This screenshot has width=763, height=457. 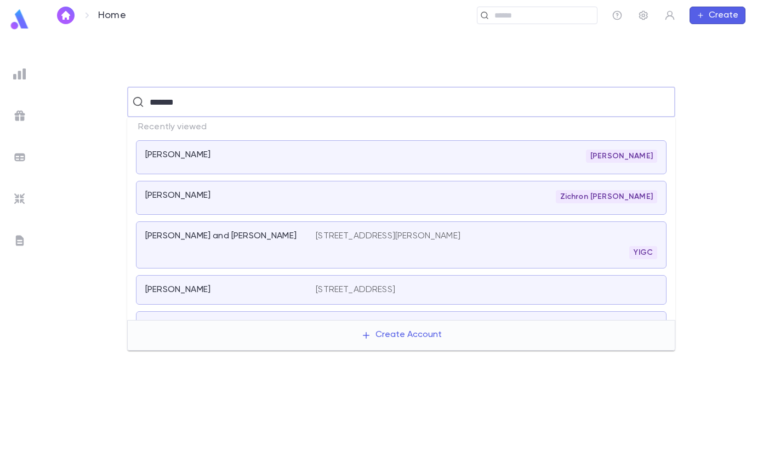 What do you see at coordinates (20, 74) in the screenshot?
I see `img: reports_grey.c525e4749d1bce6a11f5fe2a8de1b229.svg` at bounding box center [20, 74].